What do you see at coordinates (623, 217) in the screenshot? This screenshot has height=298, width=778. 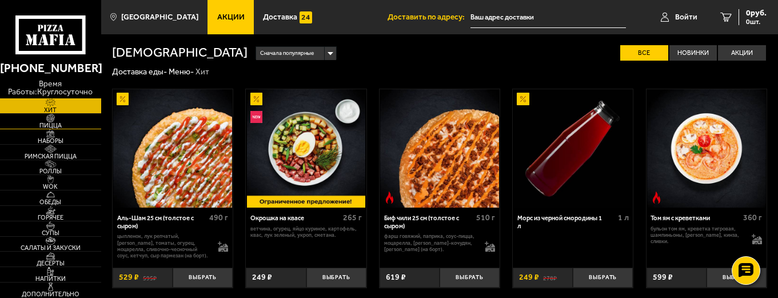 I see `span: 1 л` at bounding box center [623, 217].